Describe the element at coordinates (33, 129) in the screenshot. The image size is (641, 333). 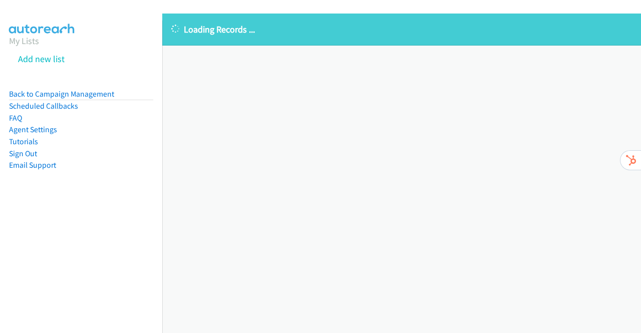
I see `a: Agent Settings` at that location.